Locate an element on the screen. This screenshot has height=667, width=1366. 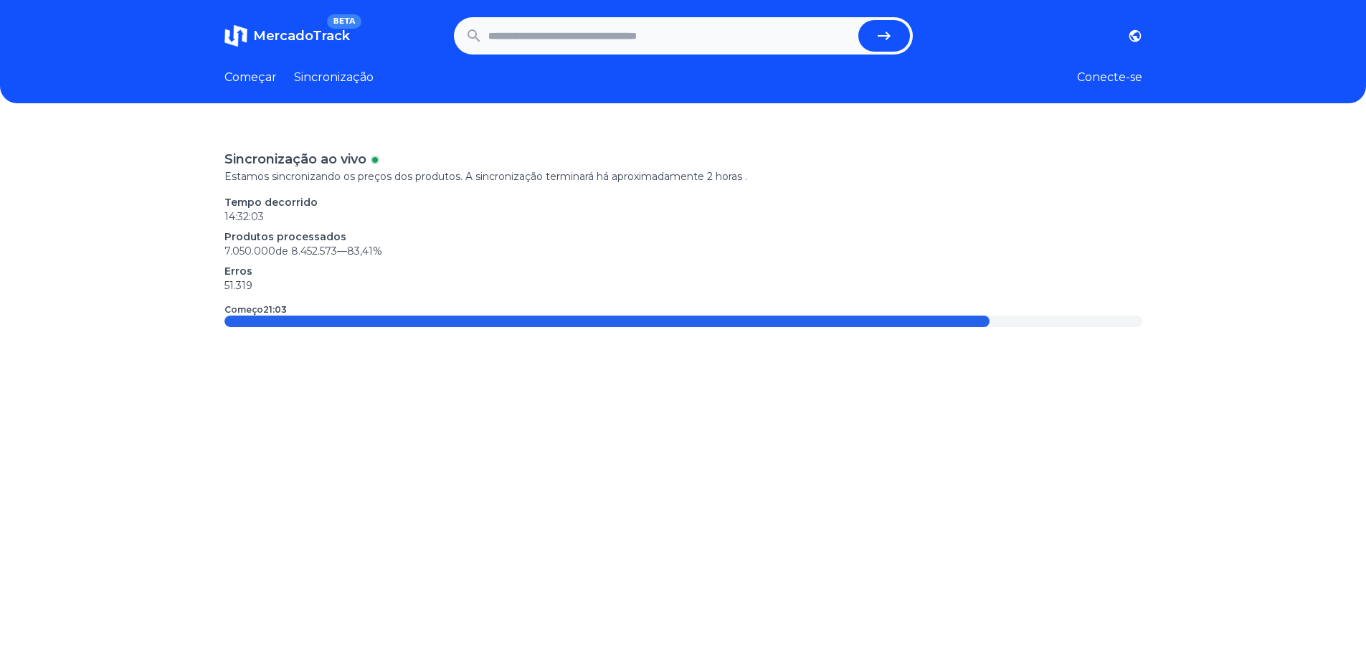
font: 51.319 is located at coordinates (238, 285).